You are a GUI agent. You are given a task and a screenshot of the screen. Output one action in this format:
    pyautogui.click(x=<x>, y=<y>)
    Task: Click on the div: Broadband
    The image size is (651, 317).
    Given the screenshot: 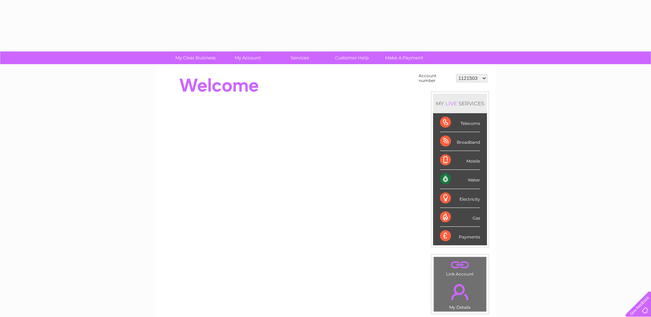 What is the action you would take?
    pyautogui.click(x=460, y=141)
    